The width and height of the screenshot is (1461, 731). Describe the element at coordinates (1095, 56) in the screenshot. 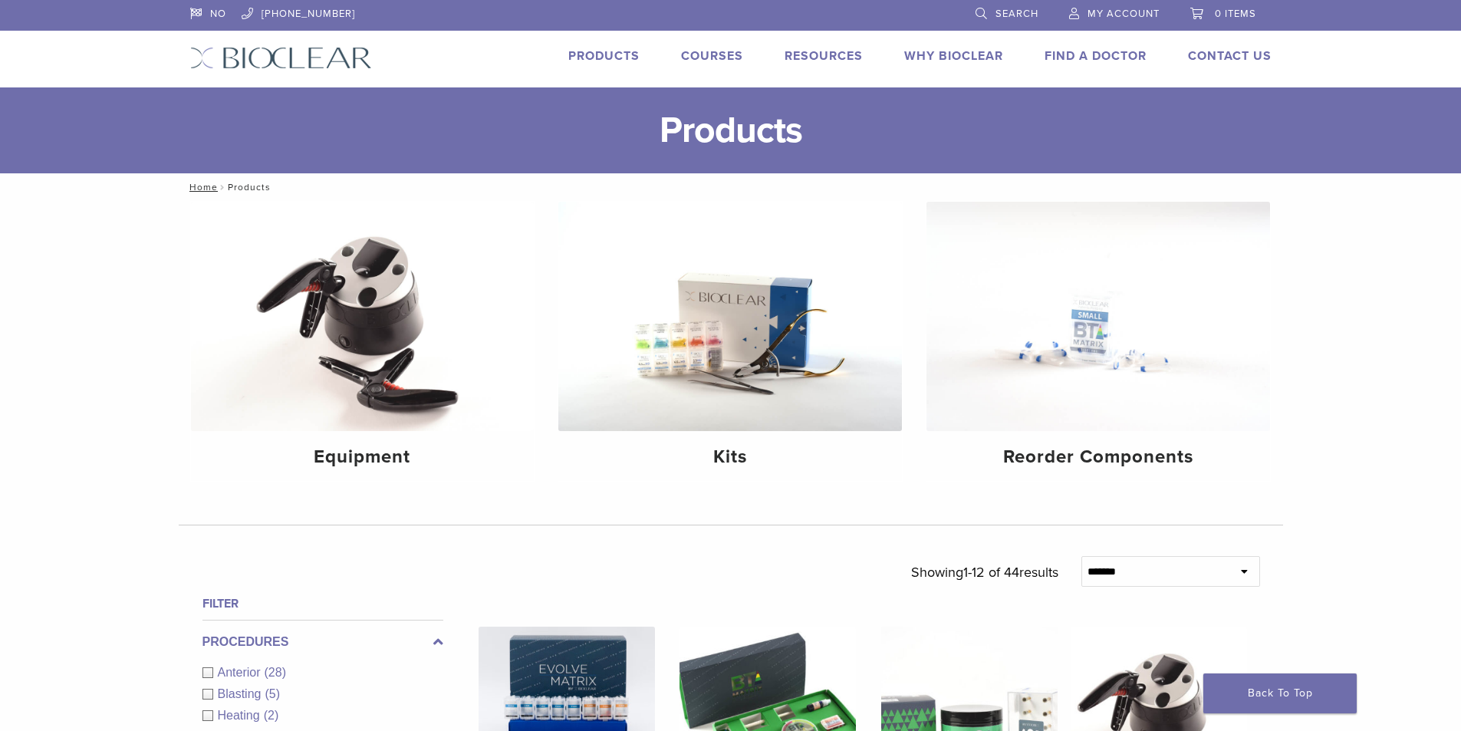

I see `a: Find A Doctor` at that location.